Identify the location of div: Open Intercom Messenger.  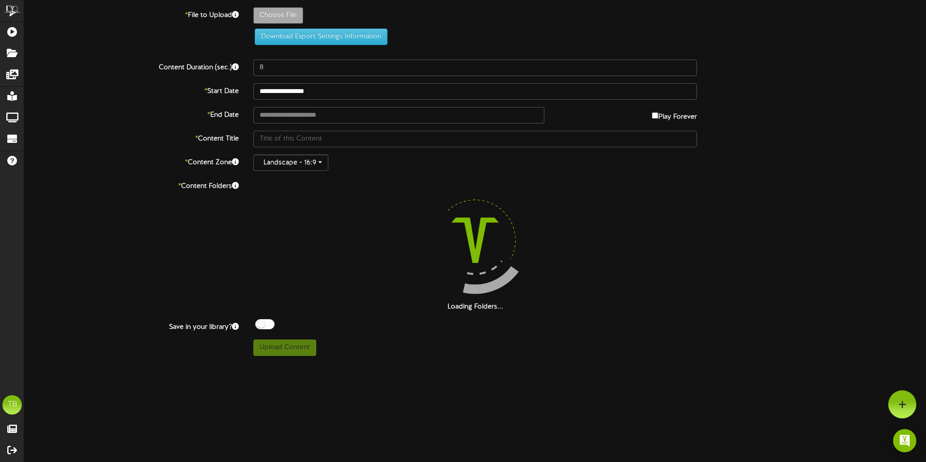
(904, 441).